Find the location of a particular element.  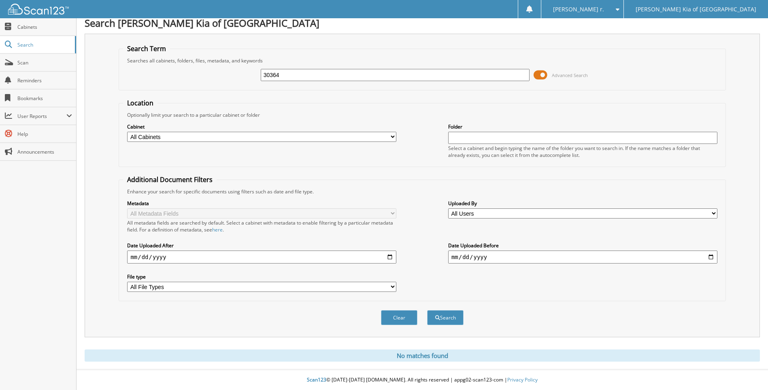

label: Cabinet is located at coordinates (262, 126).